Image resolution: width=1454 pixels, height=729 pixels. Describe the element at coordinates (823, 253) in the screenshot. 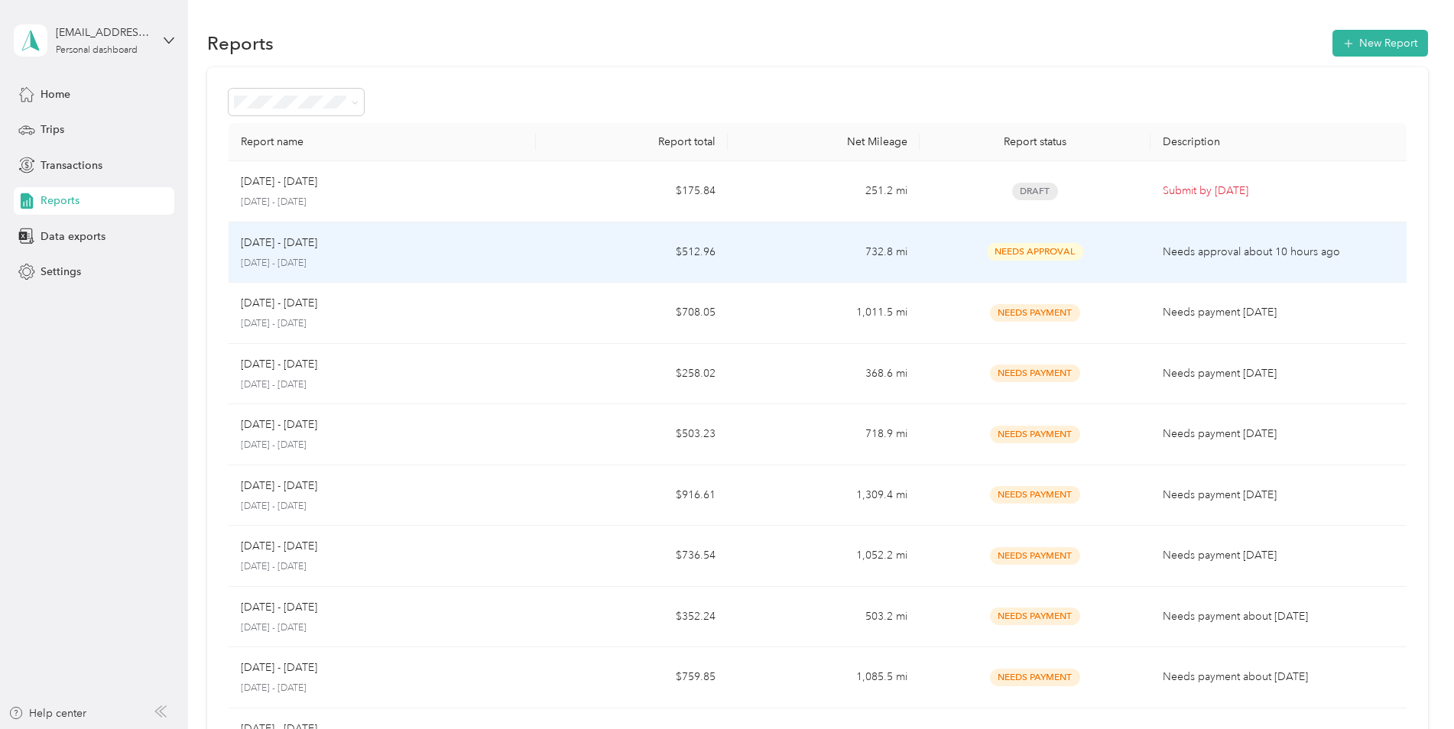

I see `td: 732.8 mi` at that location.